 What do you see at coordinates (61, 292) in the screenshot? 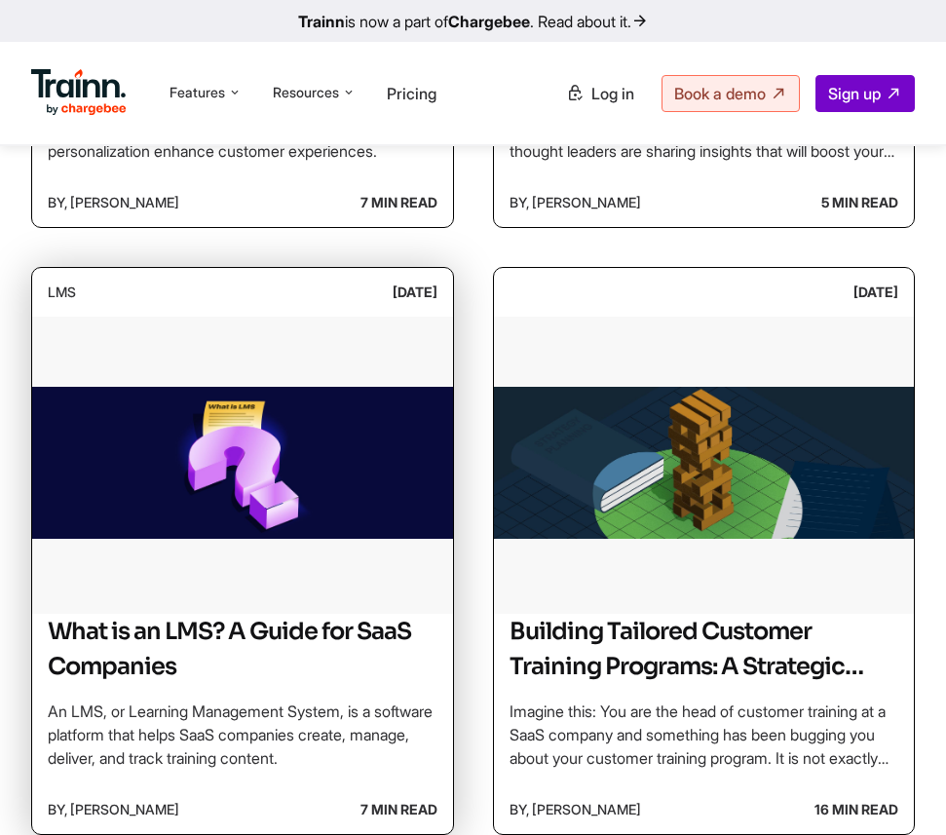
I see `div: LMS` at bounding box center [61, 292].